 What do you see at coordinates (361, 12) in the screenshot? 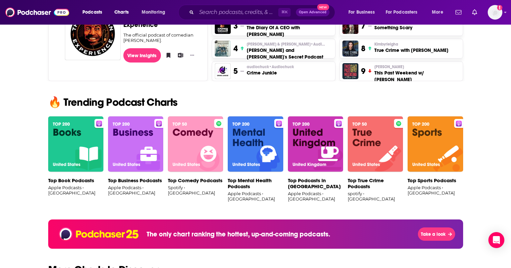
I see `span: For Business` at bounding box center [361, 12].